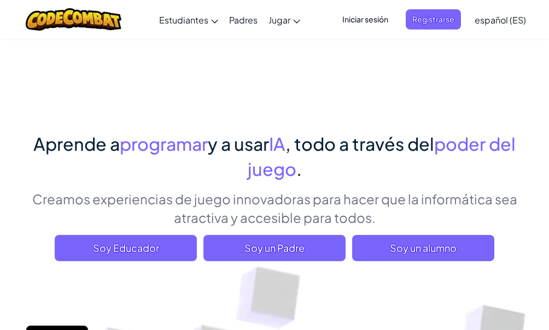 This screenshot has width=549, height=330. Describe the element at coordinates (73, 19) in the screenshot. I see `img: CodeCombat logo` at that location.